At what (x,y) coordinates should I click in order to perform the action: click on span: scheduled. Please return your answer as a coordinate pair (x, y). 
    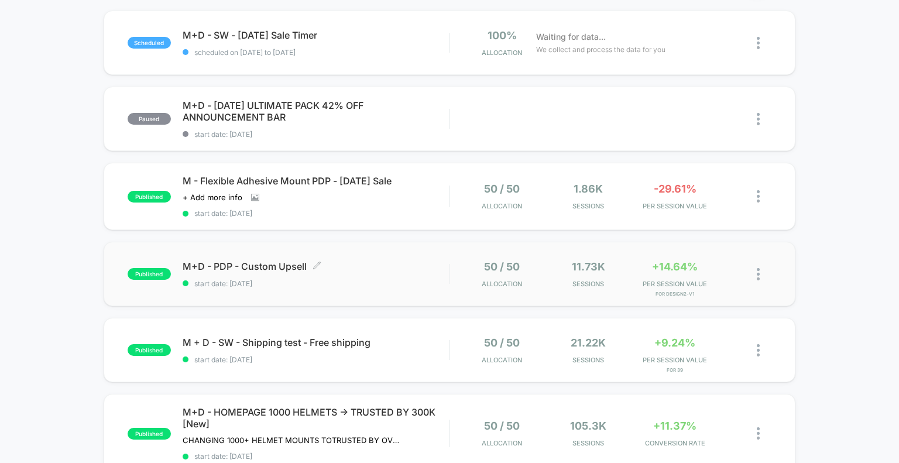
    Looking at the image, I should click on (149, 43).